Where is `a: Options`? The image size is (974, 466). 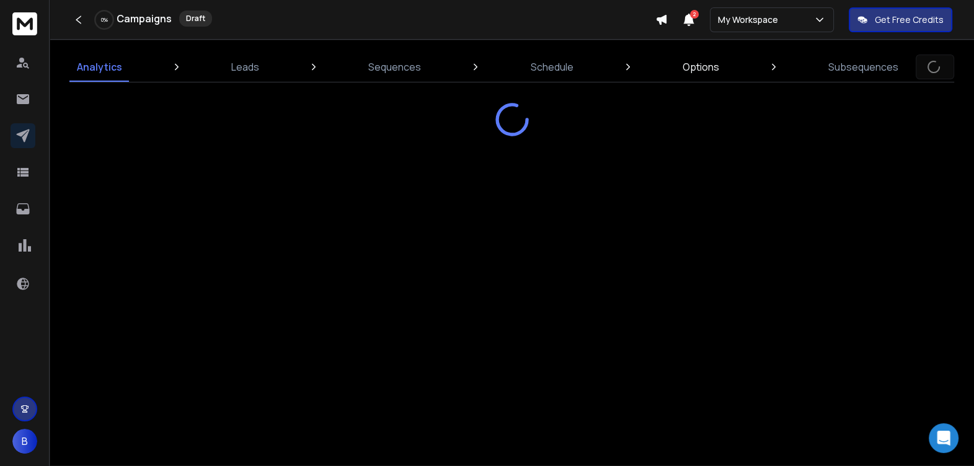
a: Options is located at coordinates (700, 67).